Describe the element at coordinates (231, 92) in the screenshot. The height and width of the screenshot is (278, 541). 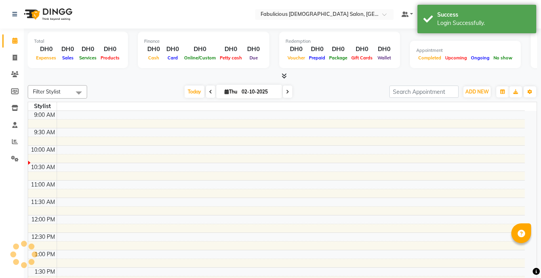
I see `span: Thu` at that location.